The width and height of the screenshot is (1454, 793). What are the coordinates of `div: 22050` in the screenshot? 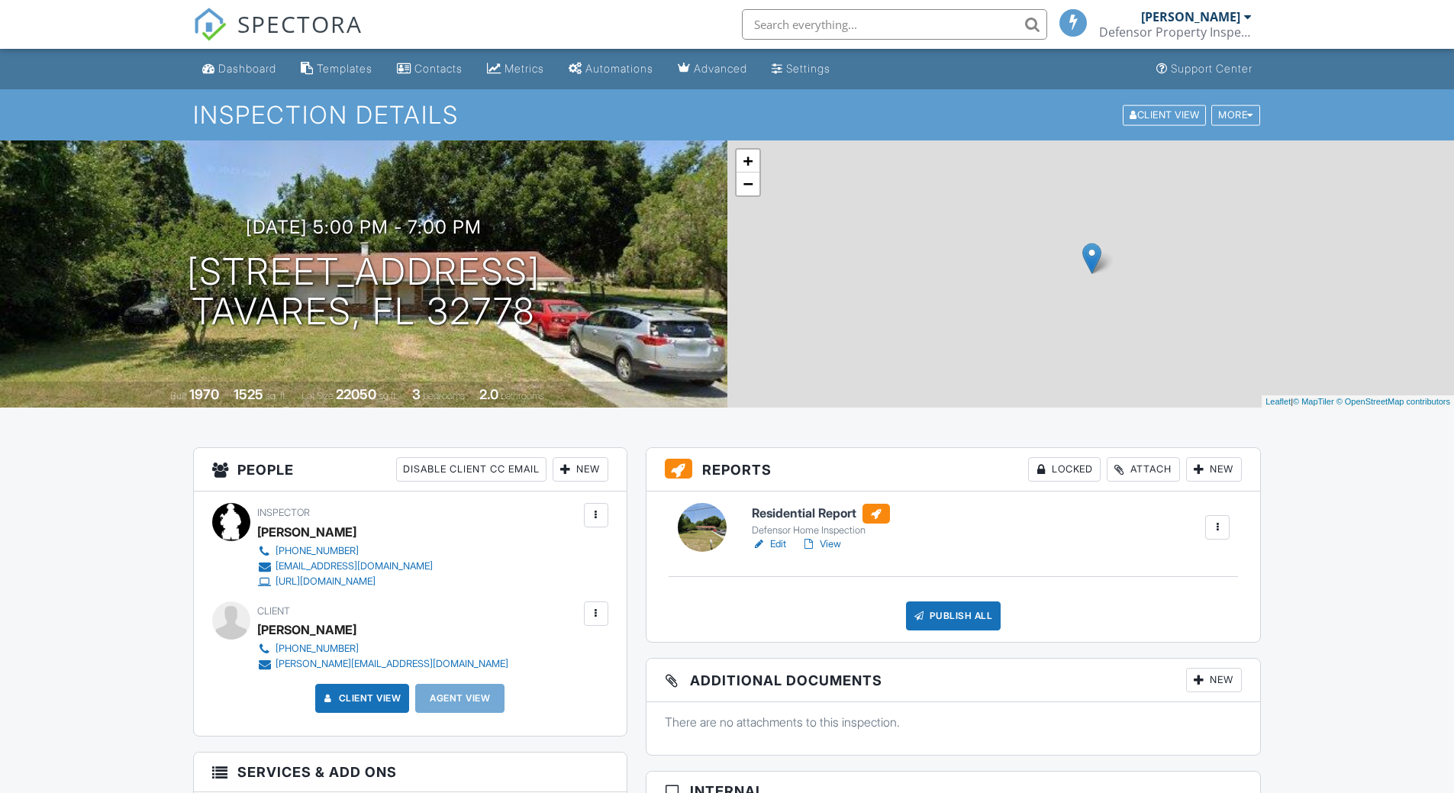 It's located at (356, 394).